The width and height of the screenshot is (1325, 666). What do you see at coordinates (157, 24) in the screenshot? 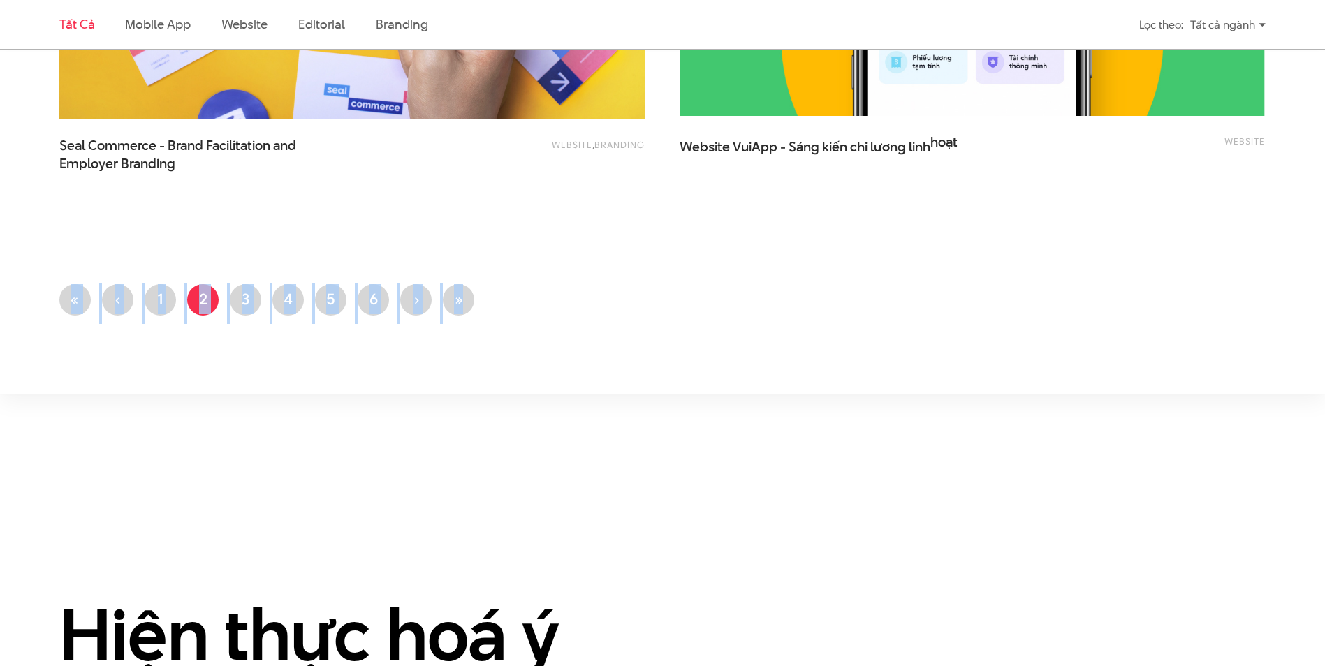
I see `a: Mobile app` at bounding box center [157, 24].